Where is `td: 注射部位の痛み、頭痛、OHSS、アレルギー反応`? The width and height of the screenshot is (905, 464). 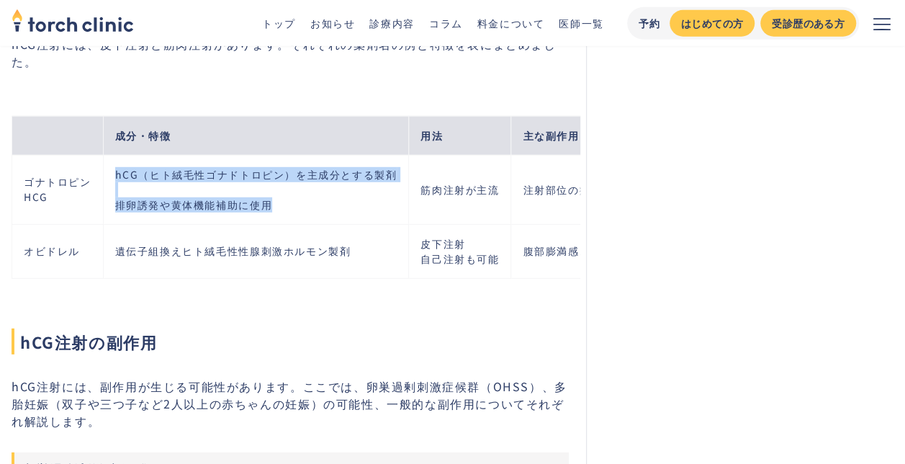 td: 注射部位の痛み、頭痛、OHSS、アレルギー反応 is located at coordinates (645, 189).